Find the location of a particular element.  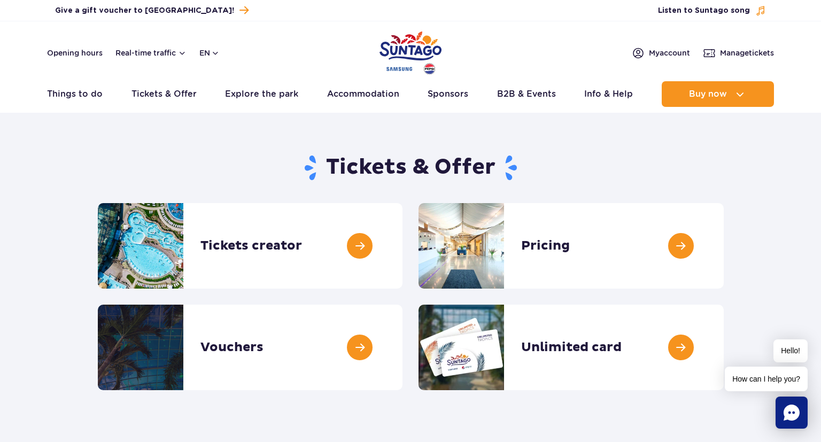

a: Things to do is located at coordinates (75, 94).